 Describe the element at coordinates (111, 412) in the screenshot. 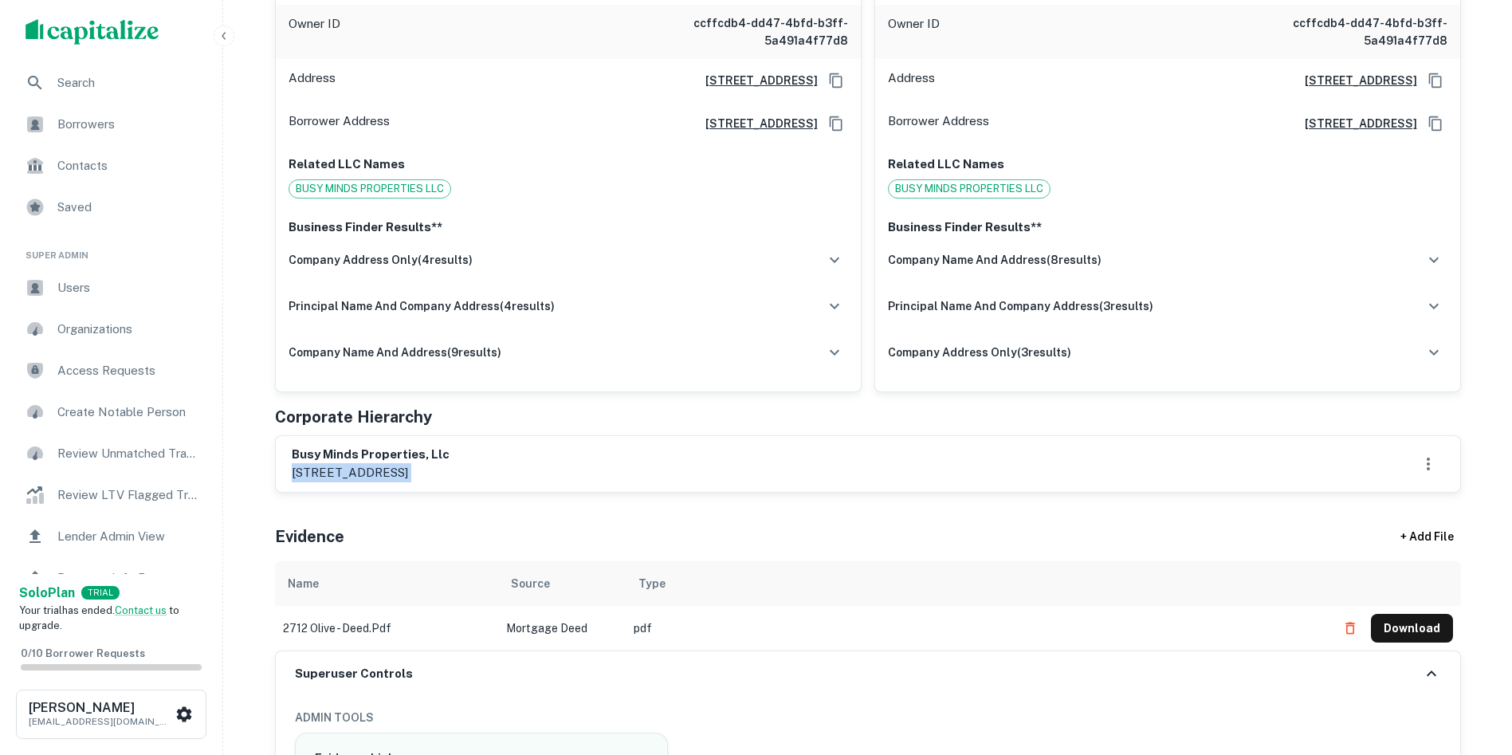

I see `div: Create Notable Person` at that location.